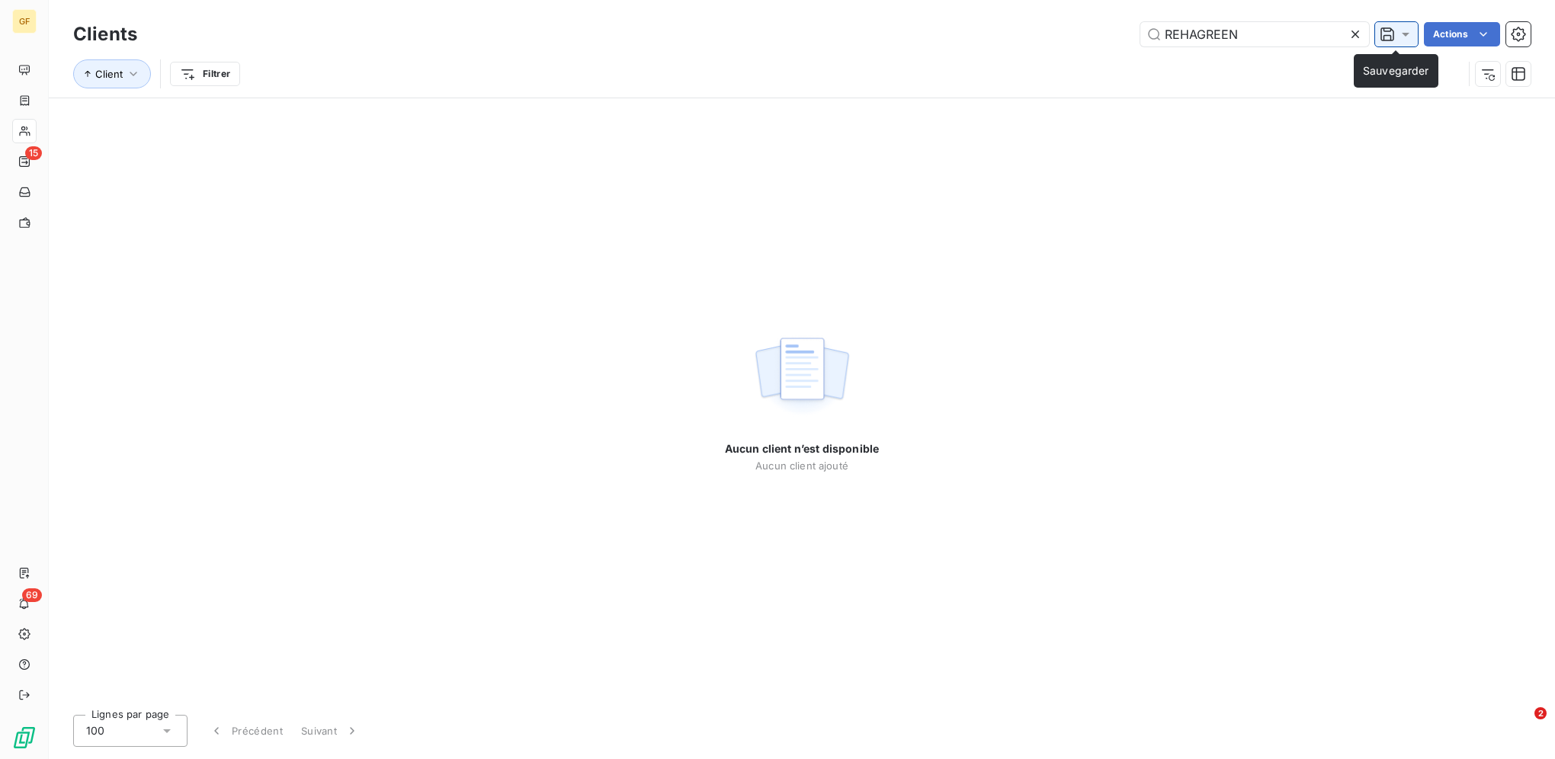 This screenshot has width=1555, height=759. Describe the element at coordinates (802, 466) in the screenshot. I see `span: Aucun client ajouté` at that location.